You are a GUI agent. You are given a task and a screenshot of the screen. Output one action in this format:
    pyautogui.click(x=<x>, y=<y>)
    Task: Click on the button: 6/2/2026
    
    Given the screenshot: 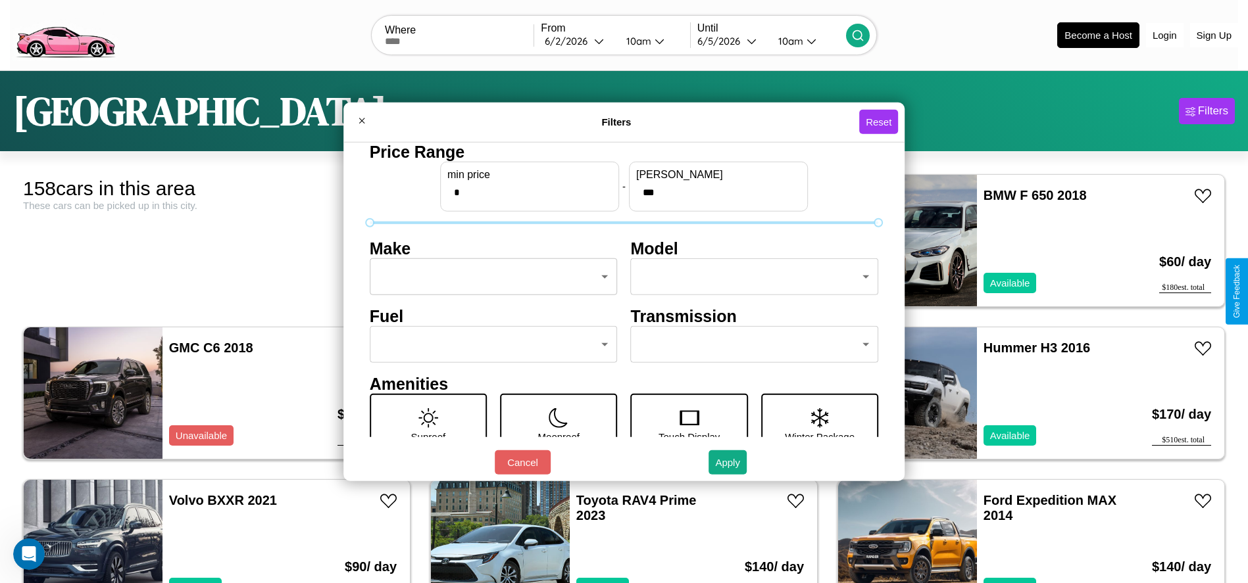 What is the action you would take?
    pyautogui.click(x=577, y=41)
    